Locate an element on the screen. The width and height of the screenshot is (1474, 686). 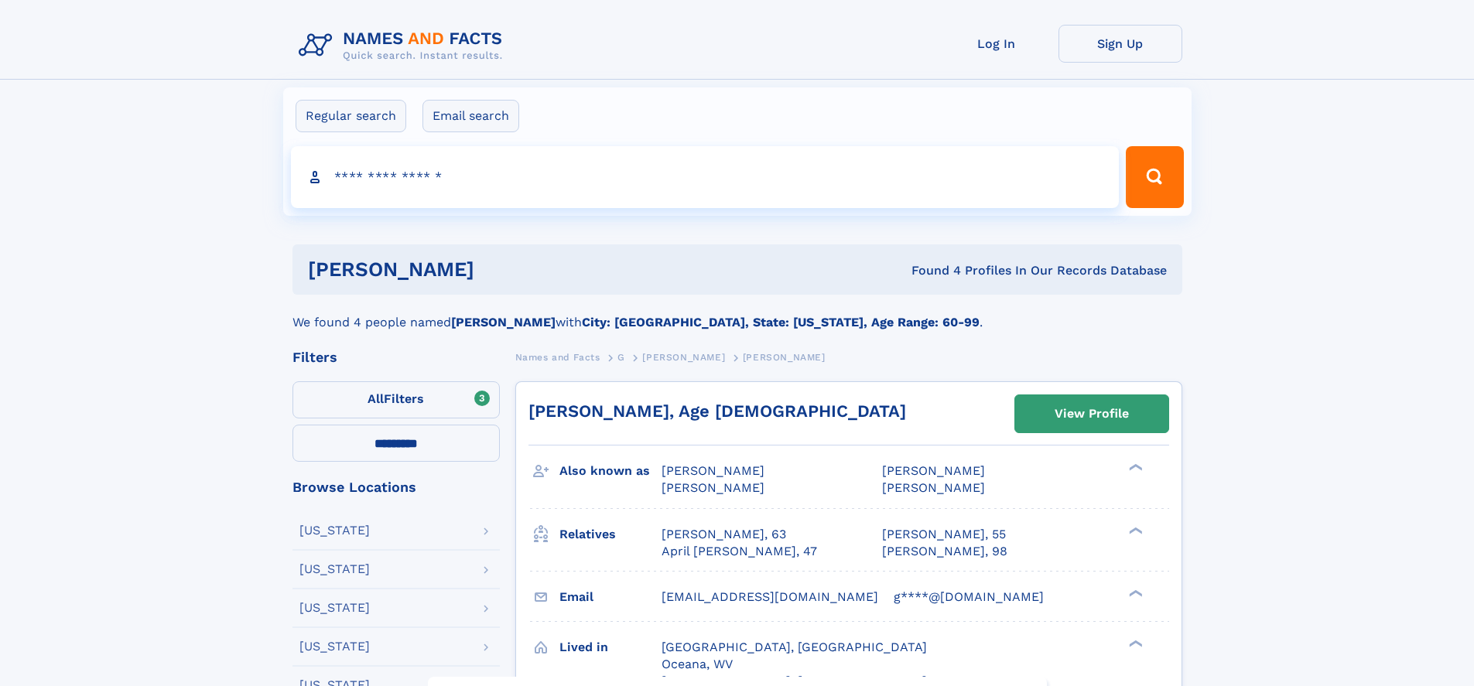
a: Log In is located at coordinates (997, 43).